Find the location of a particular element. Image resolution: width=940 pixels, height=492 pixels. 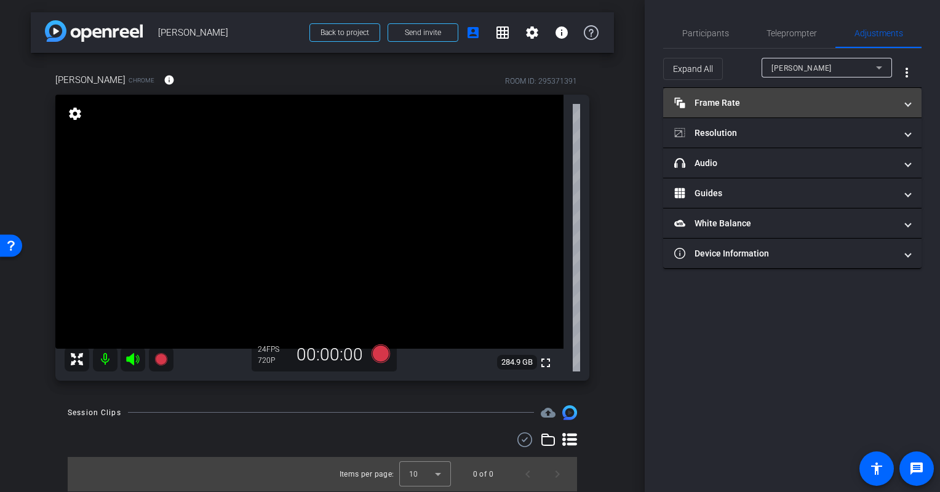

span: Adjustments is located at coordinates (878, 33).